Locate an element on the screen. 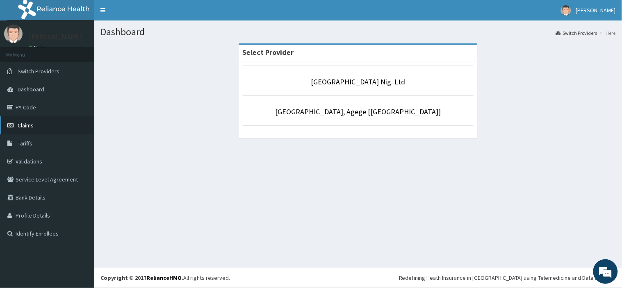 The image size is (622, 288). strong: Copyright © 2017 . is located at coordinates (142, 278).